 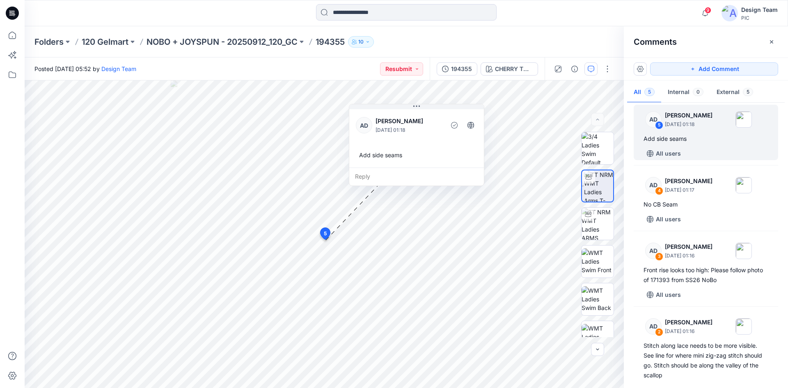 What do you see at coordinates (597, 261) in the screenshot?
I see `img: WMT Ladies Swim Front` at bounding box center [597, 261].